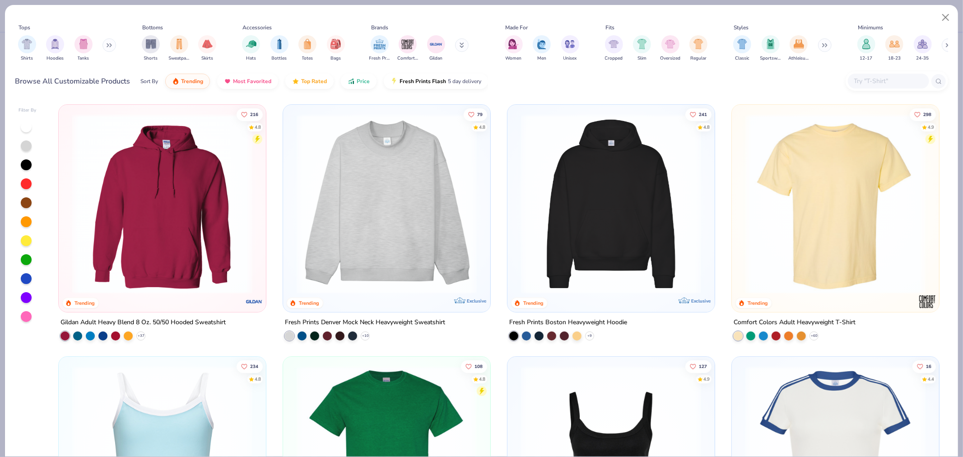 The width and height of the screenshot is (963, 457). Describe the element at coordinates (55, 58) in the screenshot. I see `span: Hoodies` at that location.